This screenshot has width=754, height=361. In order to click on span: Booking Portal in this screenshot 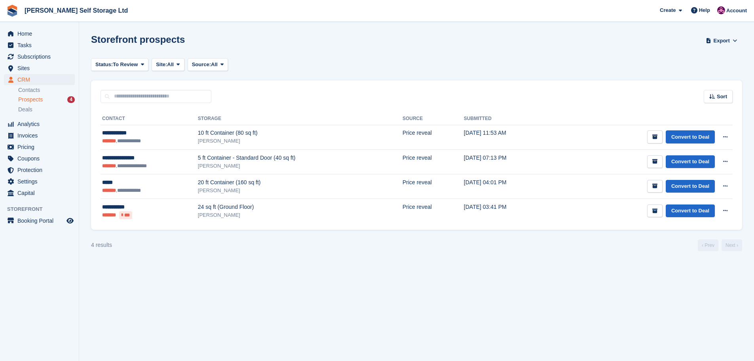, I will do `click(41, 221)`.